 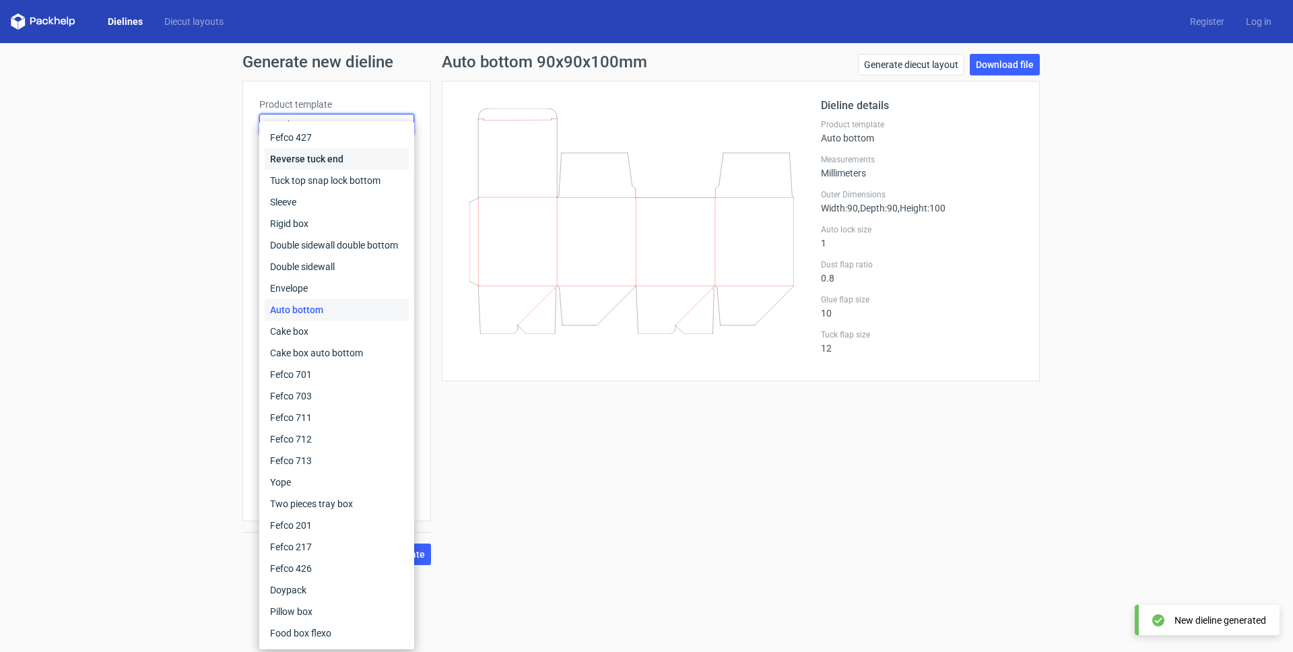 What do you see at coordinates (337, 504) in the screenshot?
I see `div: Two pieces tray box` at bounding box center [337, 504].